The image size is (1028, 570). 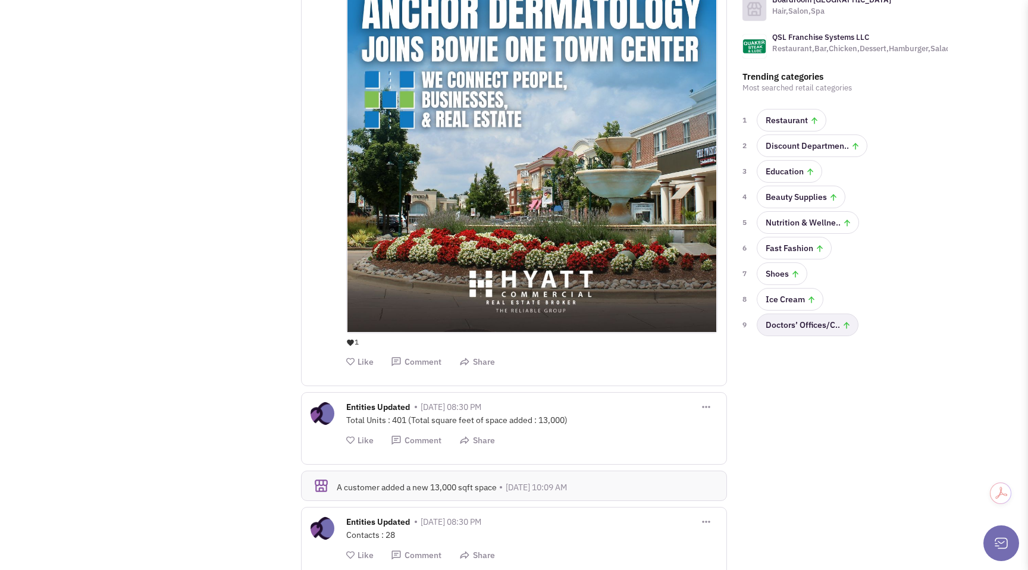 What do you see at coordinates (790, 299) in the screenshot?
I see `a: Ice Cream` at bounding box center [790, 299].